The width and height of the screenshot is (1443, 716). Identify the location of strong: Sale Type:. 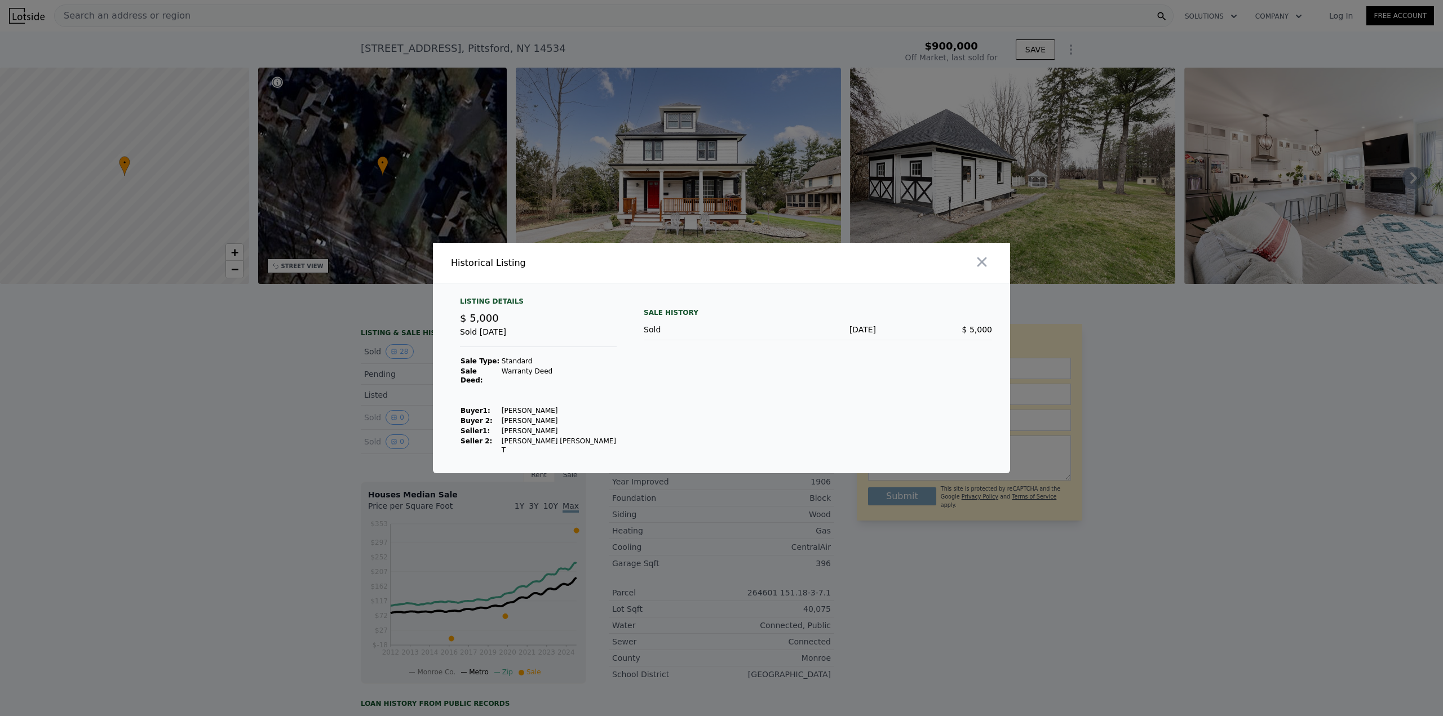
(480, 361).